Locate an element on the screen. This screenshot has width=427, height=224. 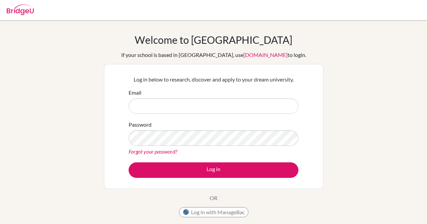
a: Forgot your password? is located at coordinates (153, 152).